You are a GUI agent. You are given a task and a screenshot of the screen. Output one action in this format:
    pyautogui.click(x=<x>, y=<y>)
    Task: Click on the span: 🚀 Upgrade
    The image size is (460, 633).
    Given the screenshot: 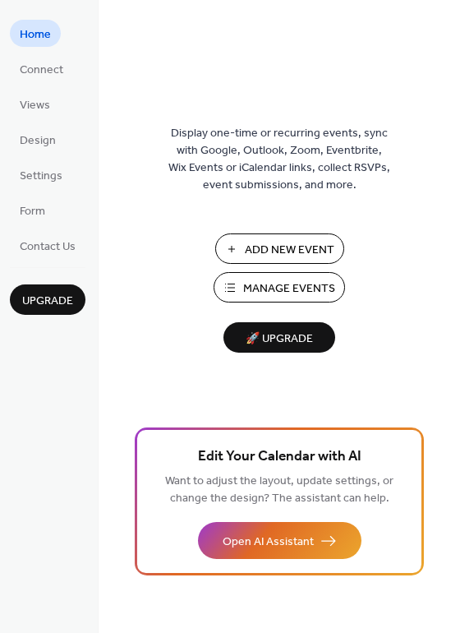 What is the action you would take?
    pyautogui.click(x=279, y=339)
    